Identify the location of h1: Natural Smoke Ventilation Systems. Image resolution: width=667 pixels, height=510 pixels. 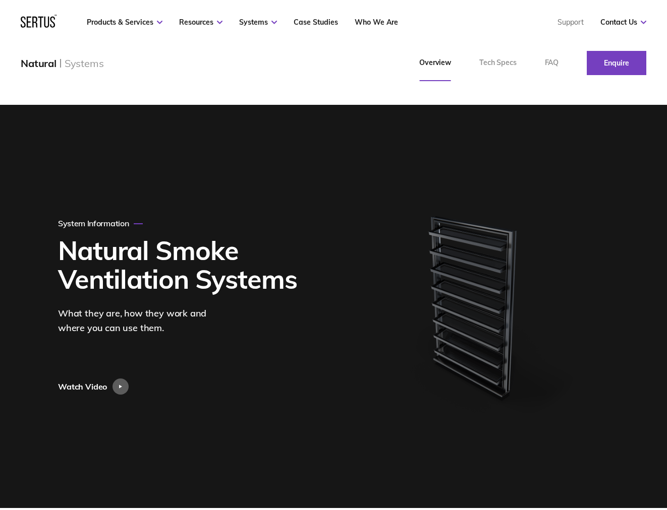
(182, 265).